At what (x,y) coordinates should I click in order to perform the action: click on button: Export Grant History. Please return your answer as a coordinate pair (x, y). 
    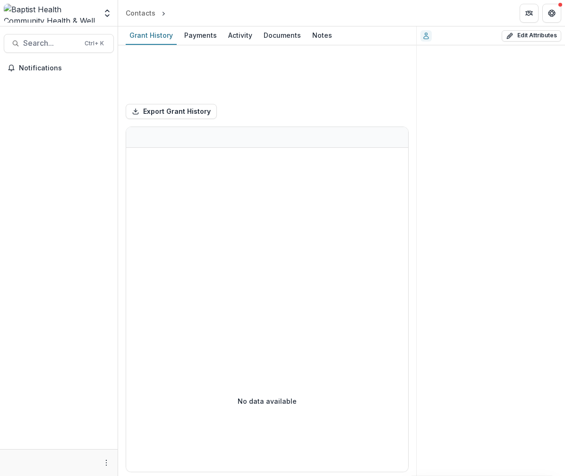
    Looking at the image, I should click on (171, 111).